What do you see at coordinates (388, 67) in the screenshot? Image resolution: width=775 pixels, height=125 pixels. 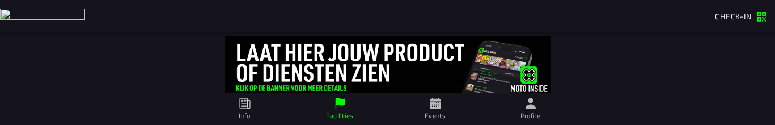 I see `img: vj9Vvnwzmpjq6MoBYSM7ZJYgXEVQcw20LF2klTLS.jpg` at bounding box center [388, 67].